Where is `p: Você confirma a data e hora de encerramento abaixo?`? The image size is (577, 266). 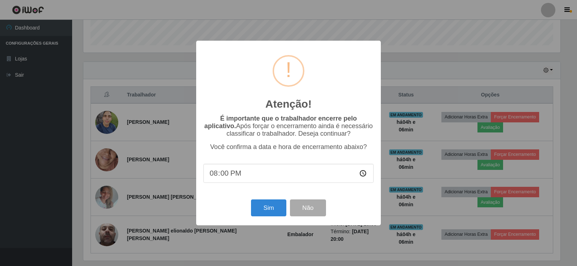
p: Você confirma a data e hora de encerramento abaixo? is located at coordinates (288, 147).